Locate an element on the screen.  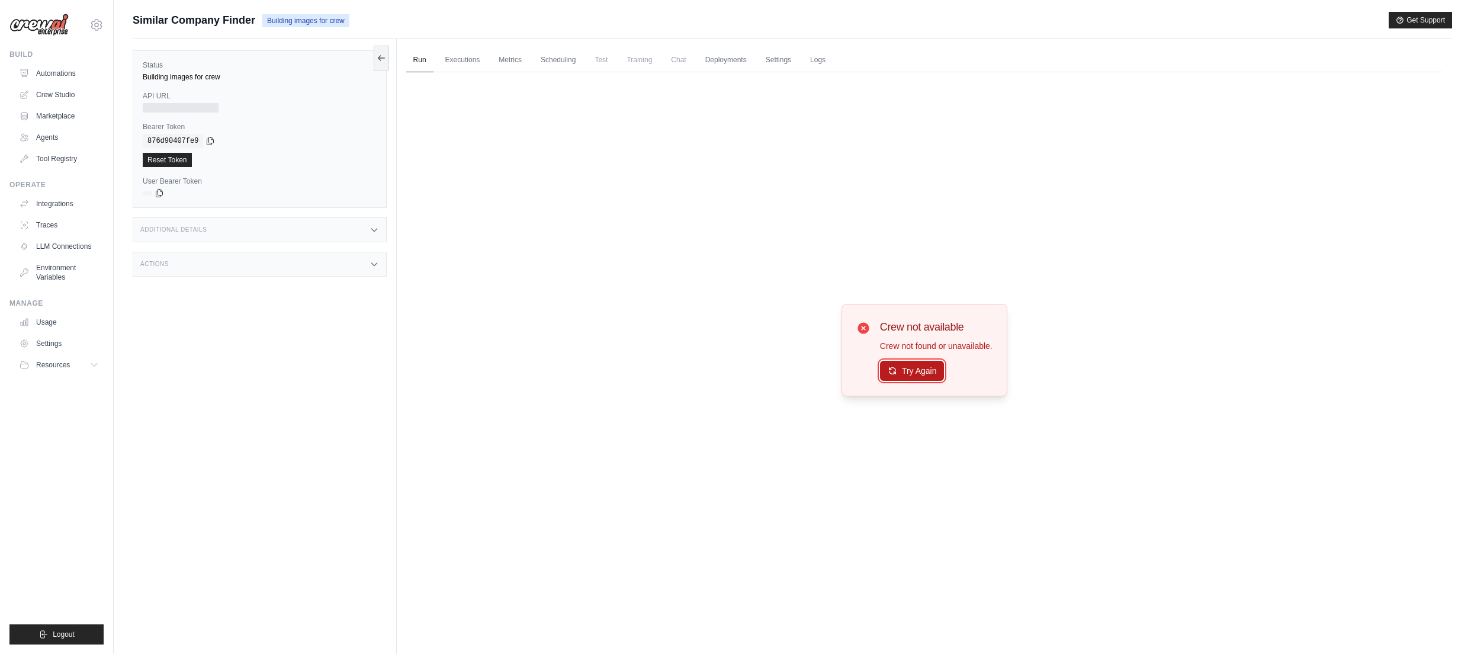
a: Tool Registry is located at coordinates (59, 159).